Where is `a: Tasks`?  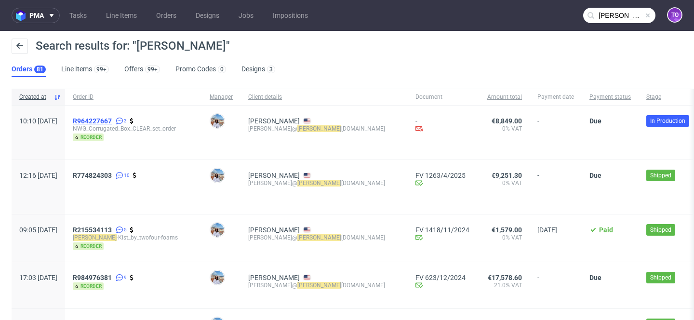
a: Tasks is located at coordinates (78, 15).